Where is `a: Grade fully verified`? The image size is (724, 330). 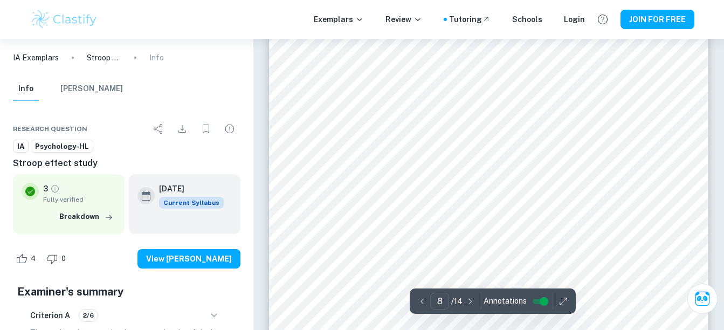 a: Grade fully verified is located at coordinates (55, 189).